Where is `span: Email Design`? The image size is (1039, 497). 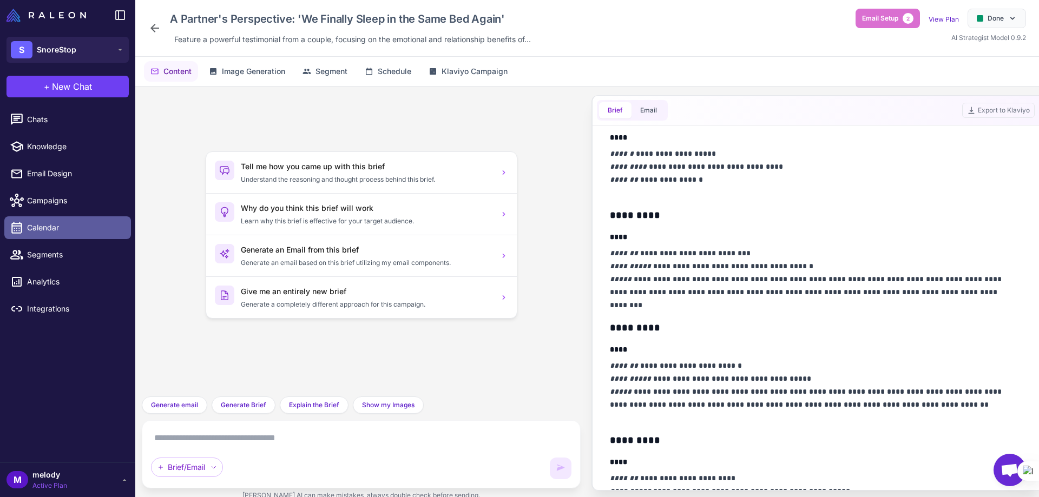
span: Email Design is located at coordinates (75, 174).